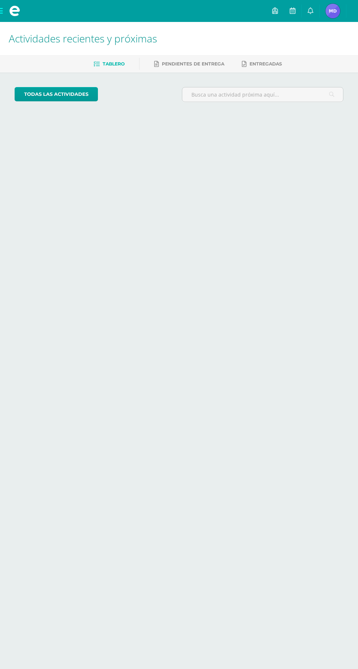 This screenshot has width=358, height=669. What do you see at coordinates (262, 64) in the screenshot?
I see `a: Entregadas` at bounding box center [262, 64].